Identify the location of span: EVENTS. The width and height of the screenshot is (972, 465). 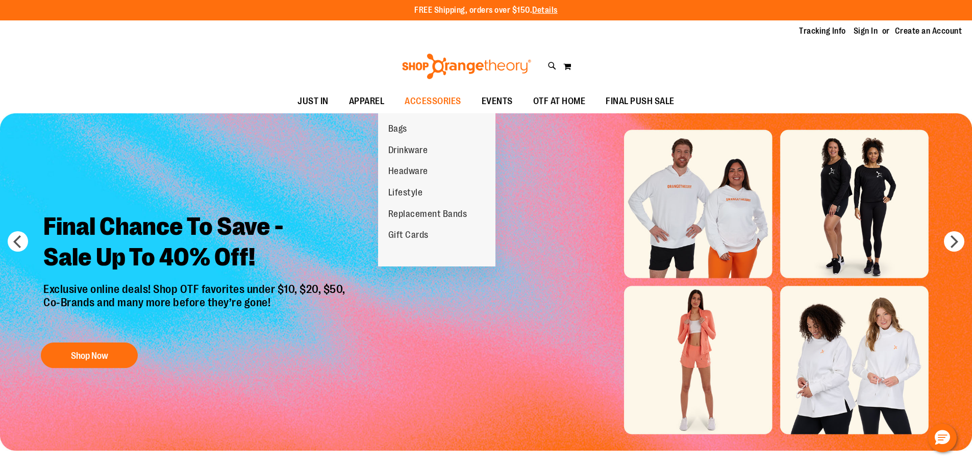
(497, 101).